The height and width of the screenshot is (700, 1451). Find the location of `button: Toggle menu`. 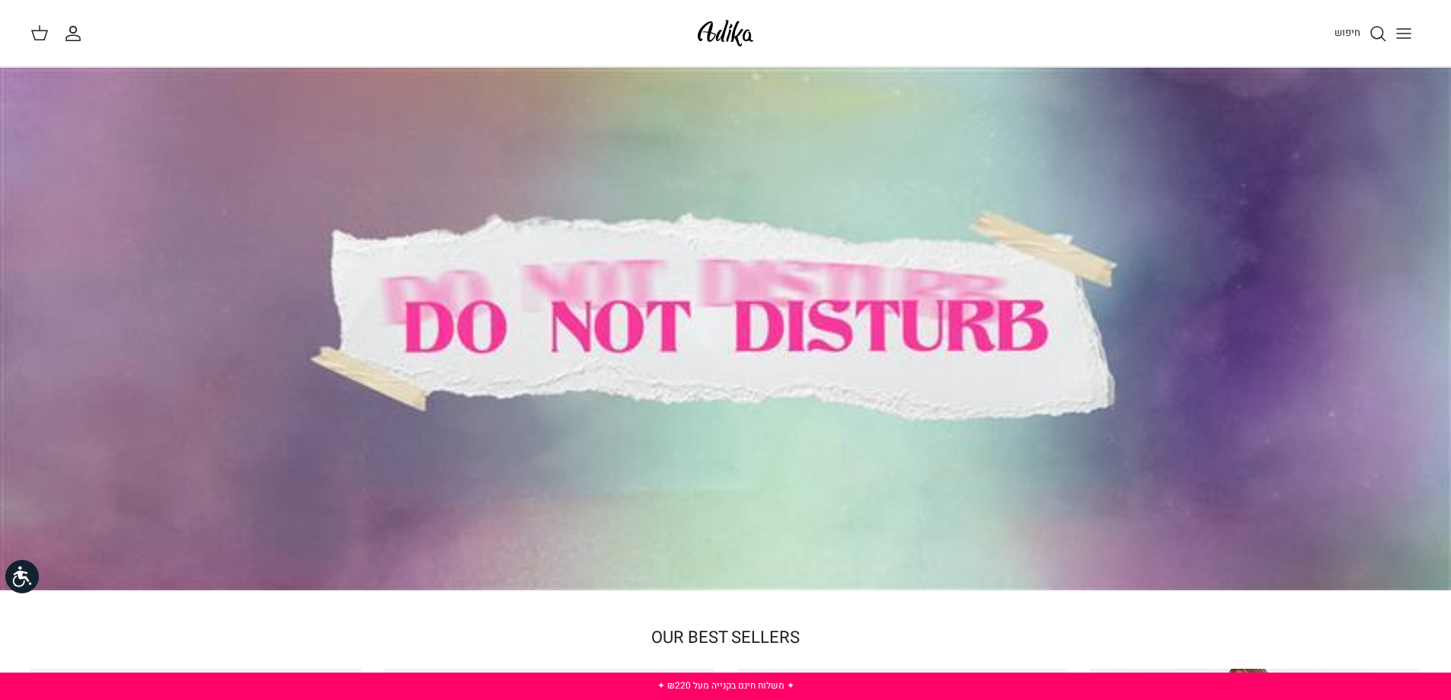

button: Toggle menu is located at coordinates (1404, 34).